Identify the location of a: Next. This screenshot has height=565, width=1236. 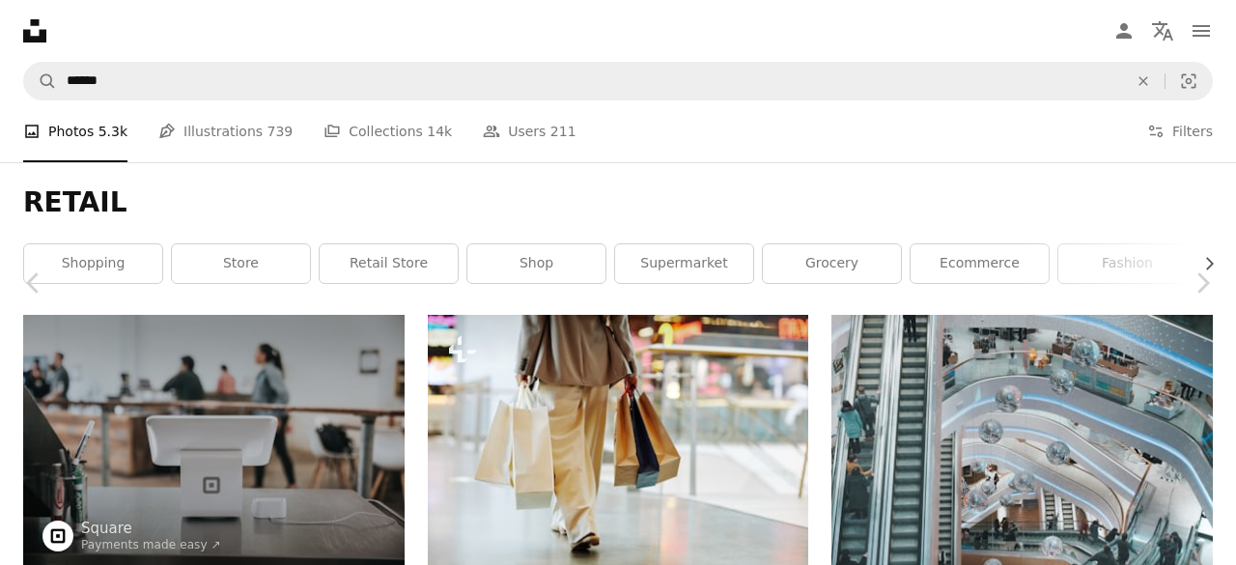
(1202, 283).